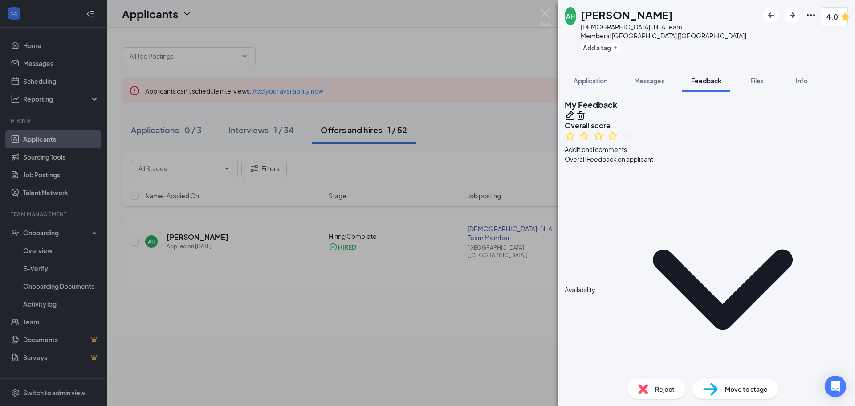 The image size is (855, 406). Describe the element at coordinates (746, 389) in the screenshot. I see `span: Move to stage` at that location.